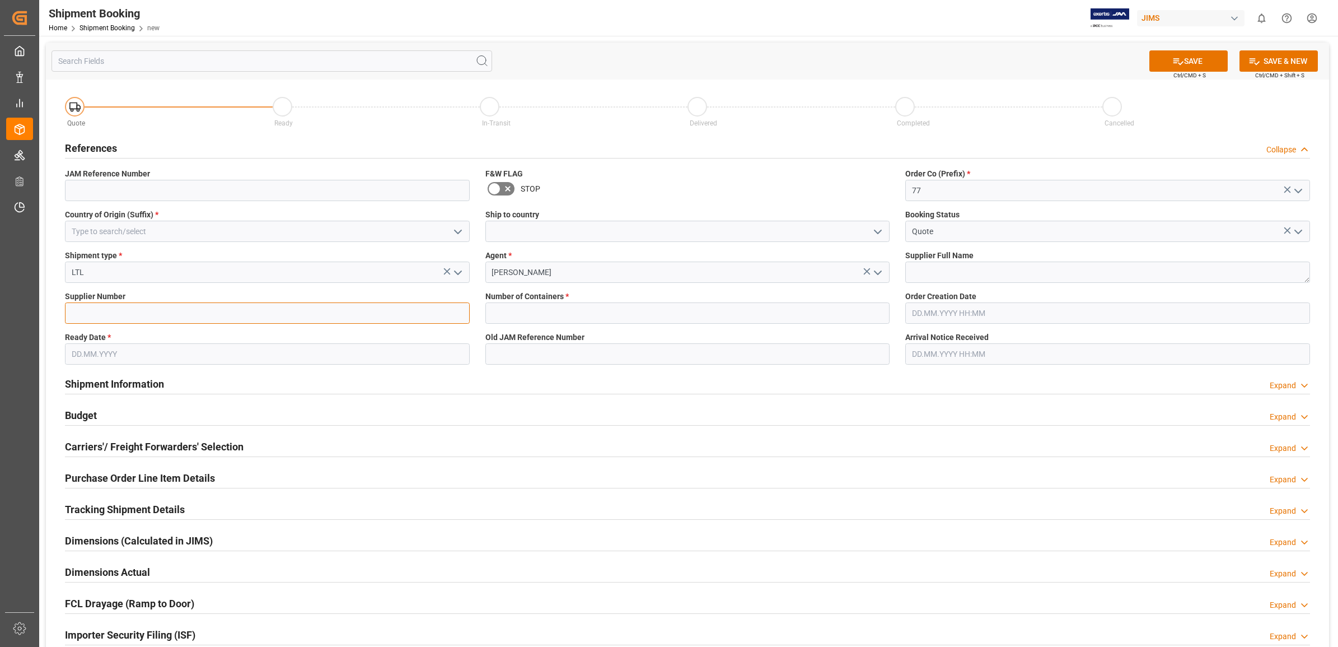  What do you see at coordinates (1189, 61) in the screenshot?
I see `button: SAVE` at bounding box center [1189, 61].